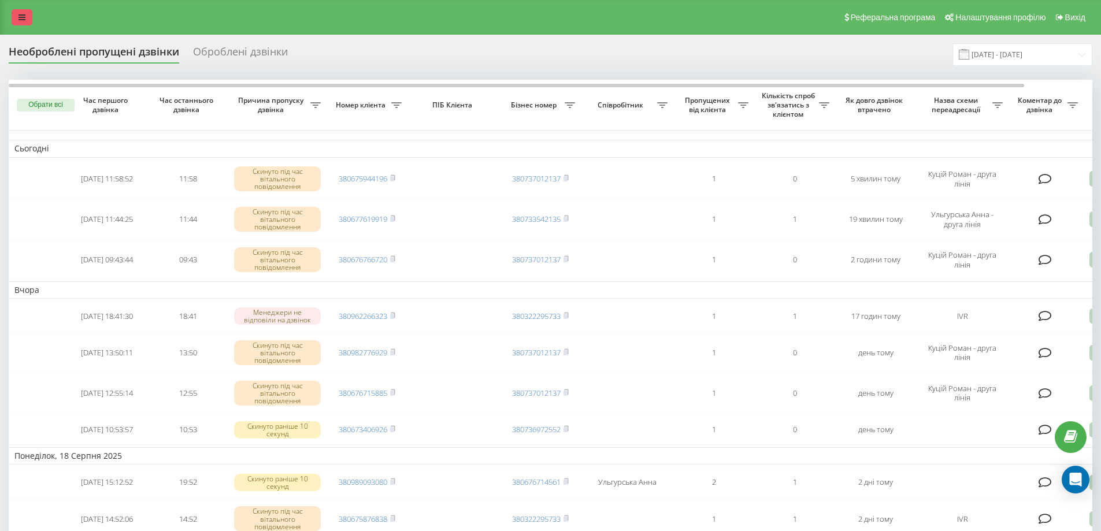 The width and height of the screenshot is (1101, 531). I want to click on div: Менеджери не відповіли на дзвінок, so click(277, 316).